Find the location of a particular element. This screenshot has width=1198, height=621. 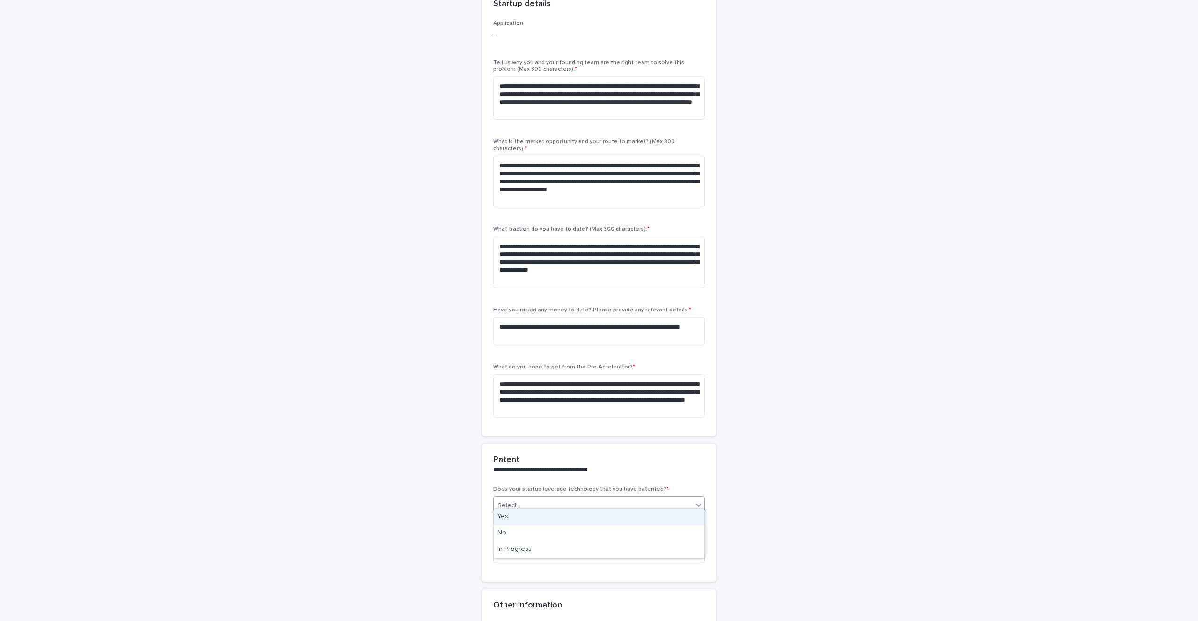

span: Have you raised any money to date? Please provide any relevant details. is located at coordinates (592, 310).